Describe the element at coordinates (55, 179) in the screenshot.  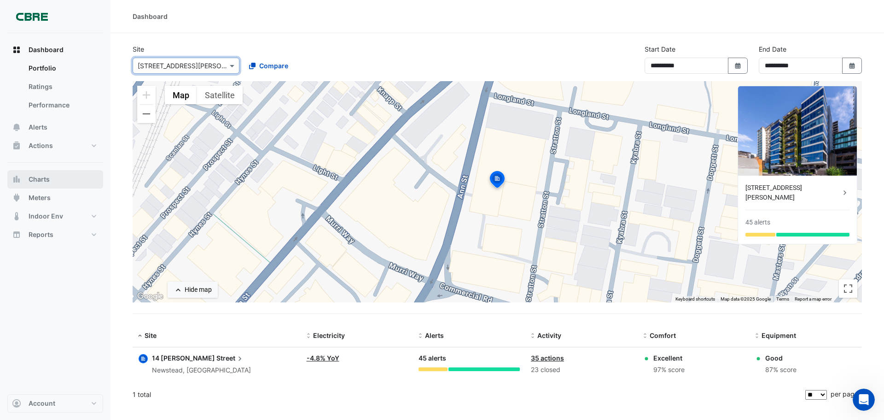
I see `button: Charts` at that location.